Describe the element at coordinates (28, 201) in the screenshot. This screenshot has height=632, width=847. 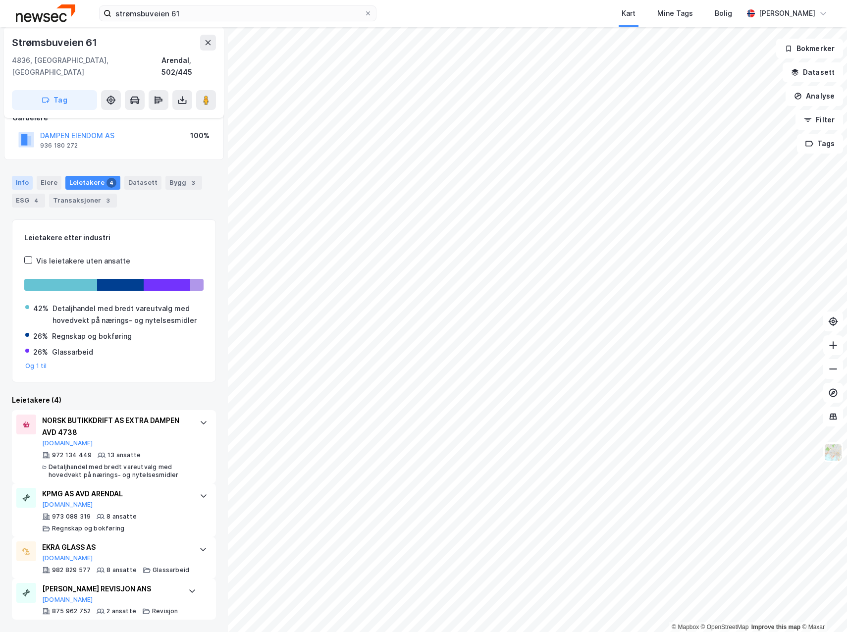
I see `div: ESG` at that location.